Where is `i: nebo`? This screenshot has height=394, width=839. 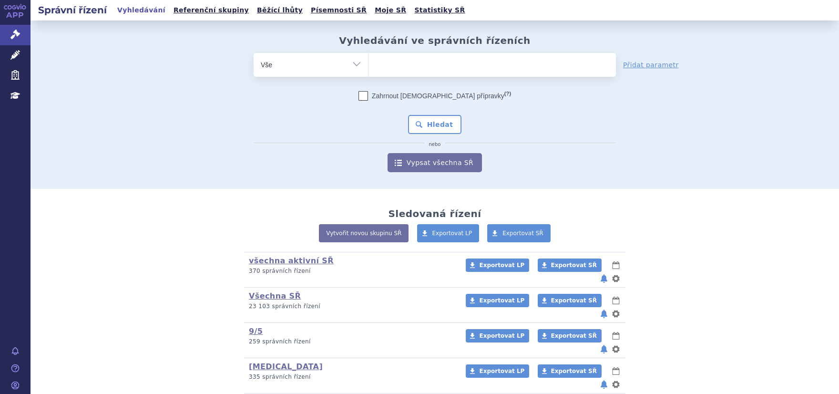 i: nebo is located at coordinates (435, 144).